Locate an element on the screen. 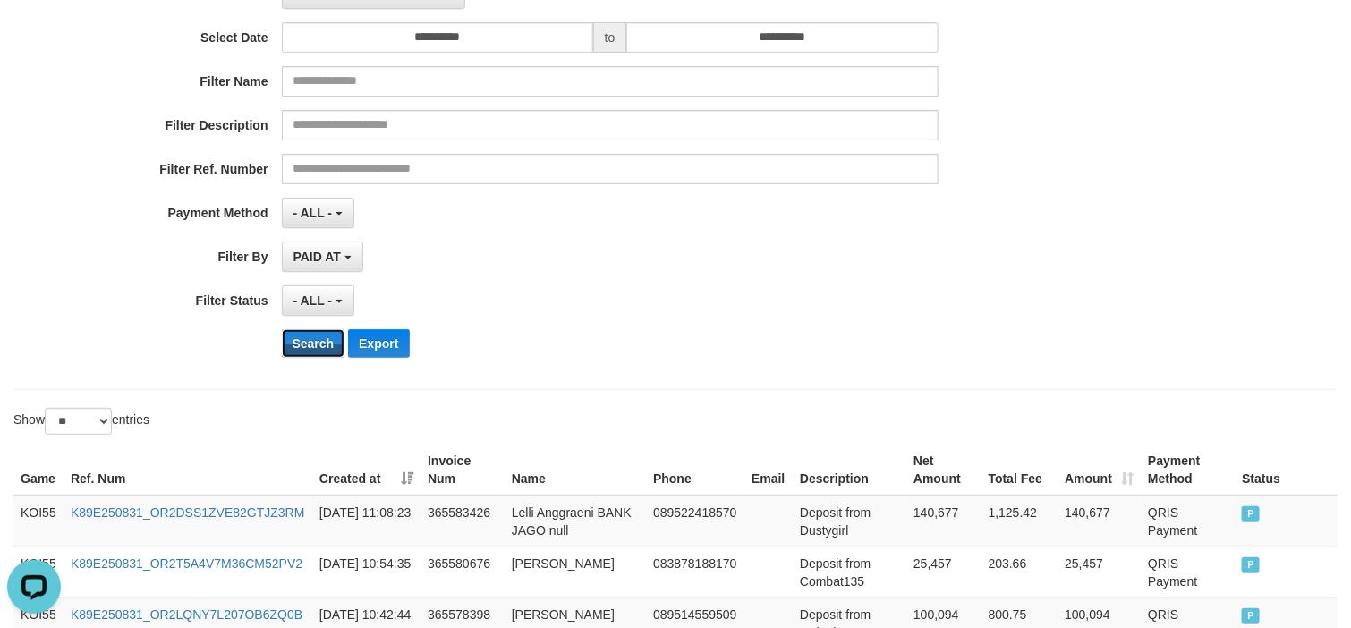 Image resolution: width=1351 pixels, height=628 pixels. td: 203.66 is located at coordinates (1020, 572).